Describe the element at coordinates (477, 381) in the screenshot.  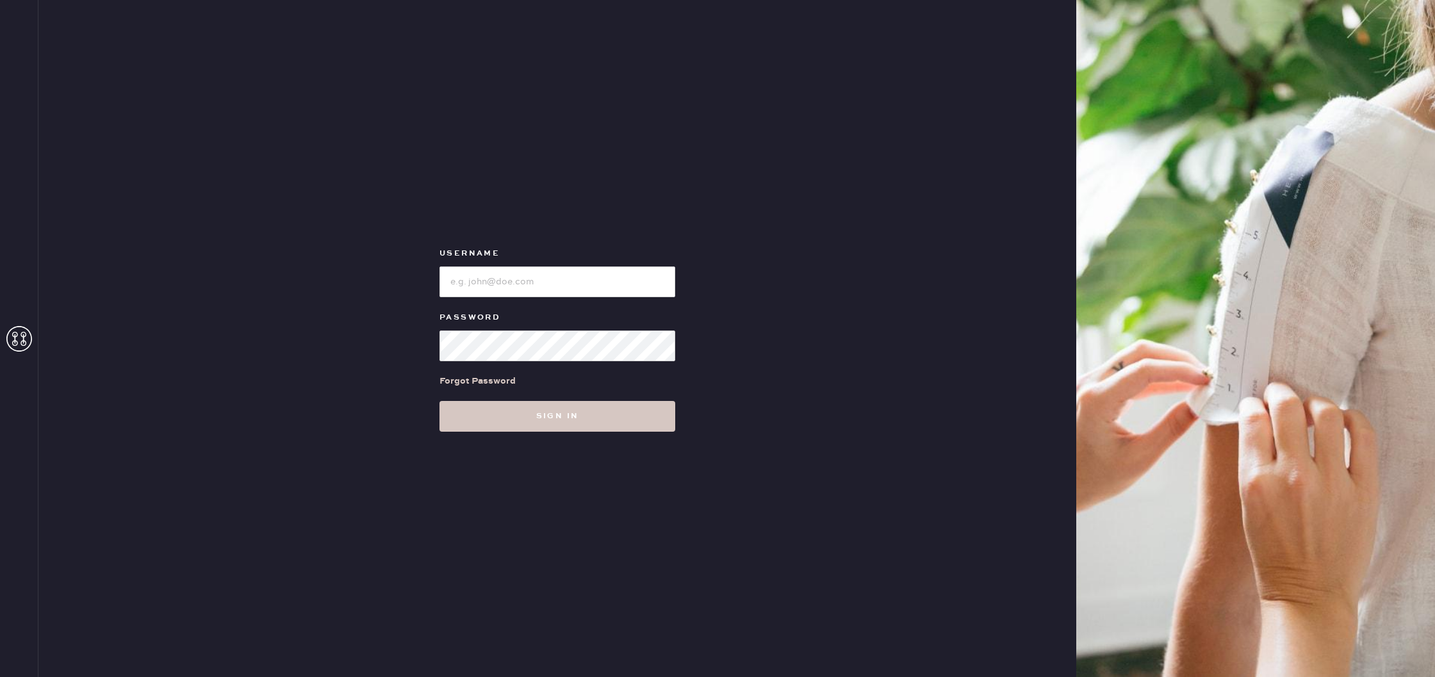
I see `div: Forgot Password` at that location.